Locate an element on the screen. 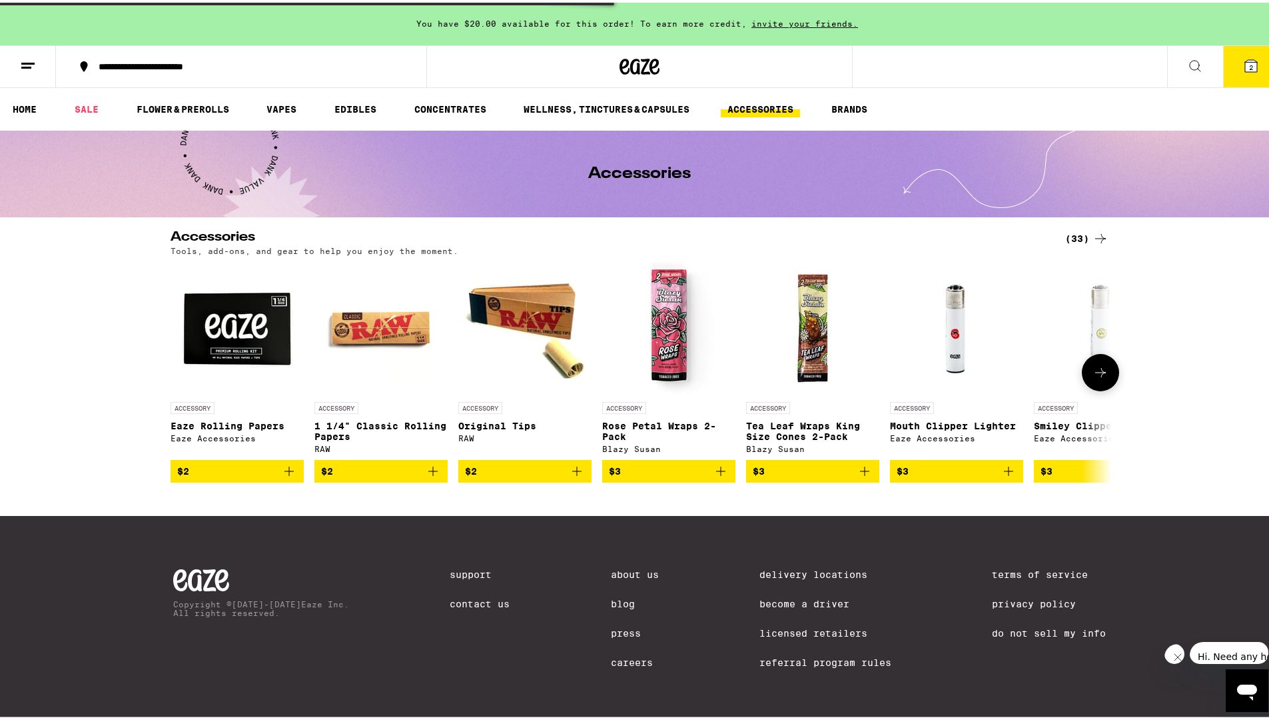 The width and height of the screenshot is (1269, 720). a: Delivery Locations is located at coordinates (826, 572).